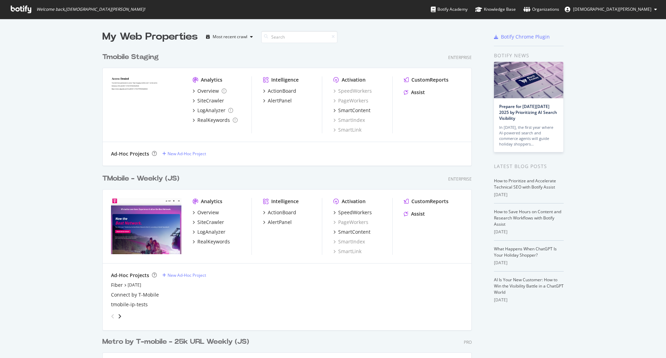 The height and width of the screenshot is (358, 666). I want to click on div: Botify Academy, so click(449, 9).